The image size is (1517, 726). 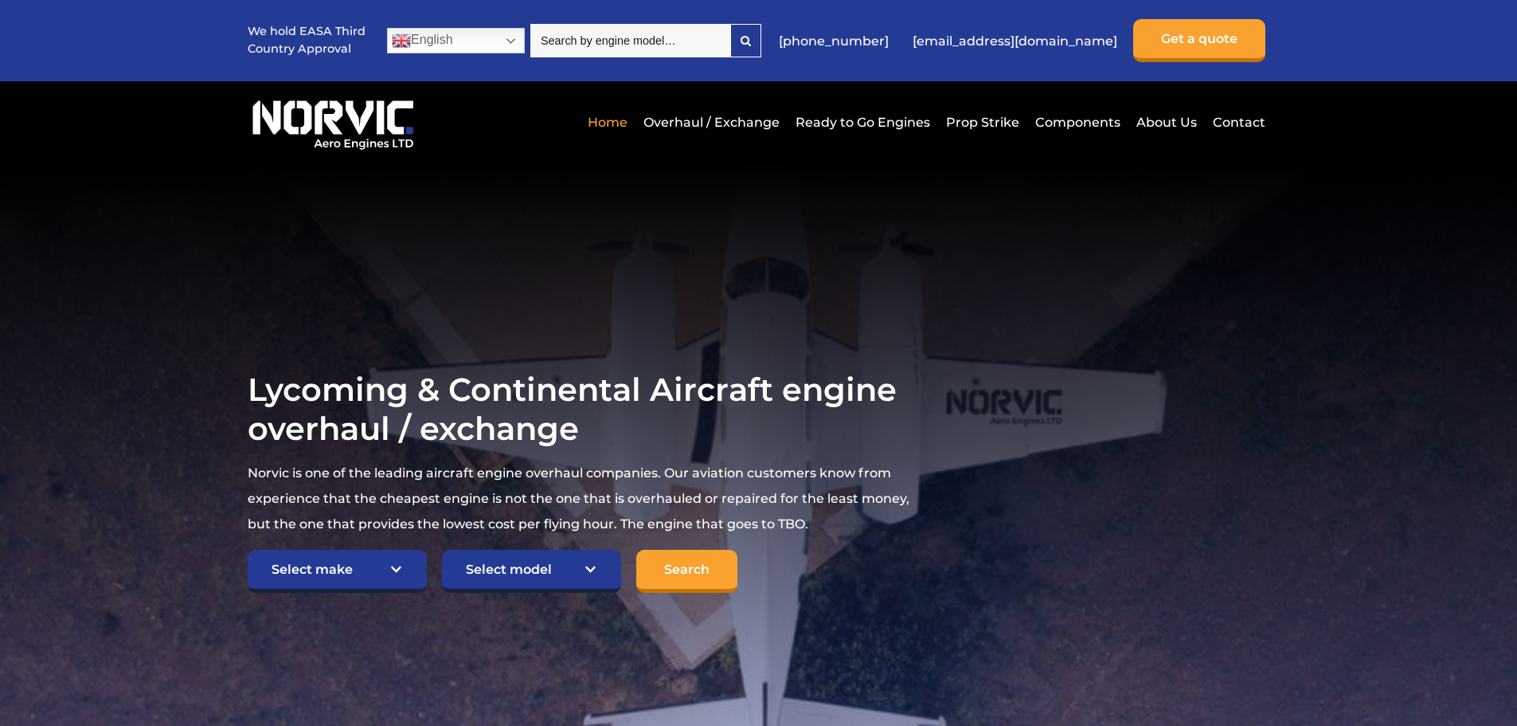 What do you see at coordinates (1078, 122) in the screenshot?
I see `a: Components` at bounding box center [1078, 122].